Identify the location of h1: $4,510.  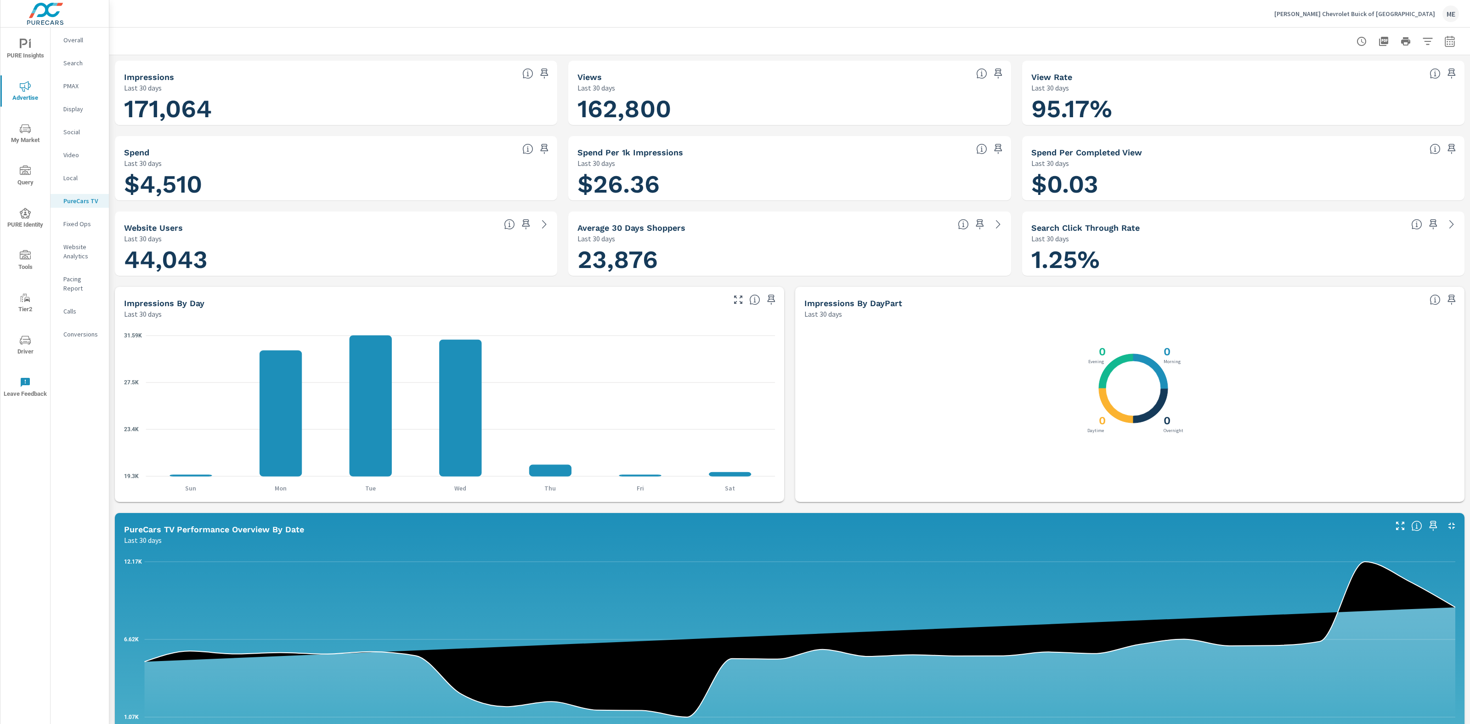
(336, 184).